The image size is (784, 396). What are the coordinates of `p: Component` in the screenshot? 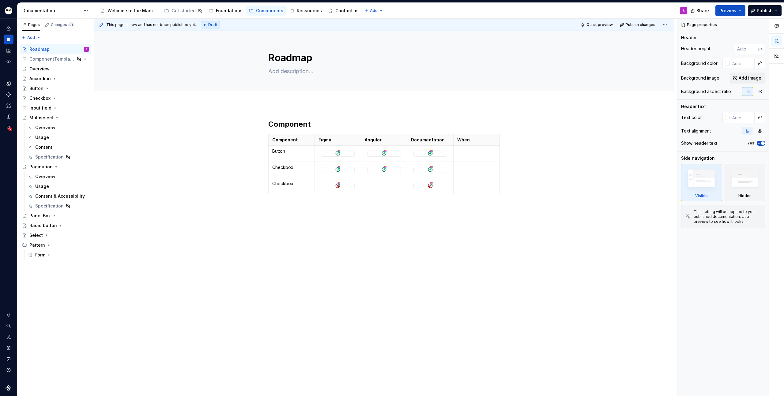 It's located at (291, 140).